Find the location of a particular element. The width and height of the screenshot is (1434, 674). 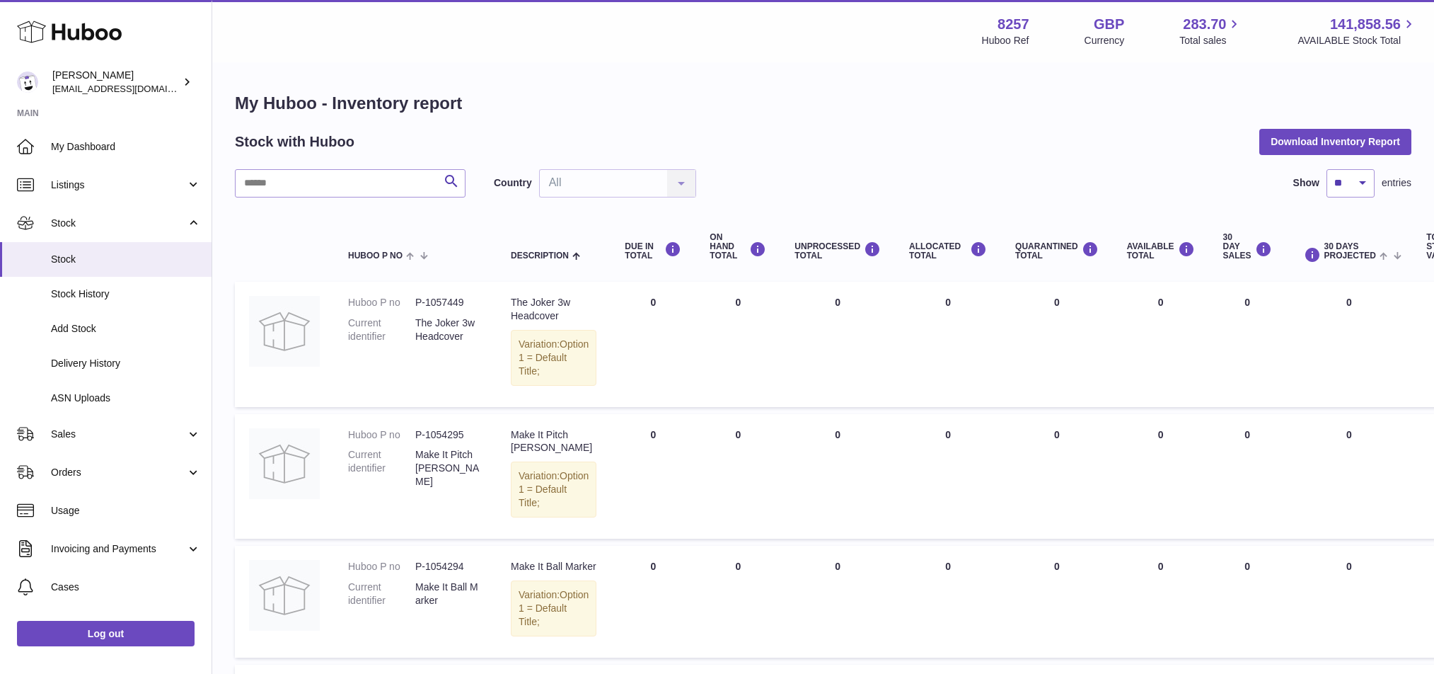

span: 141,858.56 is located at coordinates (1366, 24).